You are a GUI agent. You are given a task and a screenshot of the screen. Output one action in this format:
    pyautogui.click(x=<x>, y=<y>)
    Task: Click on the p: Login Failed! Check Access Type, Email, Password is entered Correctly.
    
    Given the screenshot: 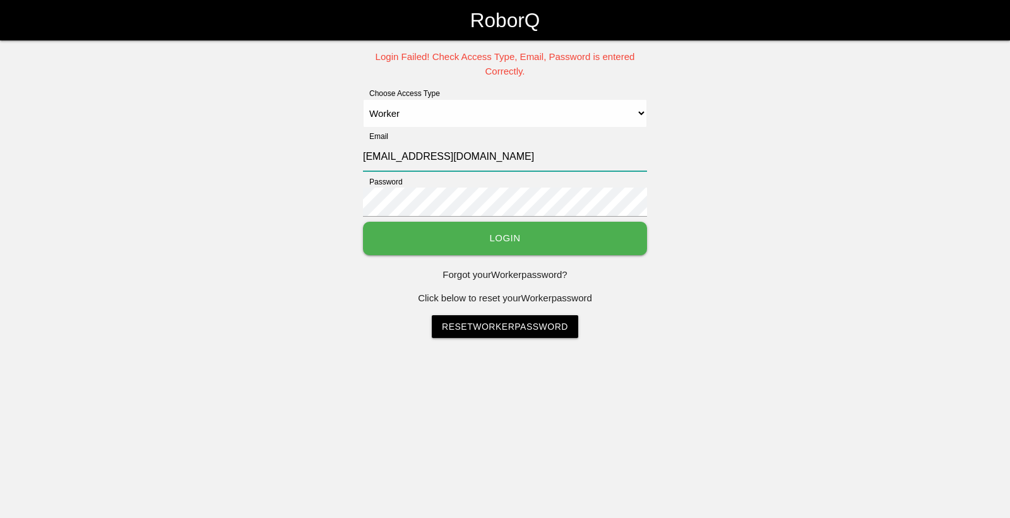 What is the action you would take?
    pyautogui.click(x=505, y=64)
    